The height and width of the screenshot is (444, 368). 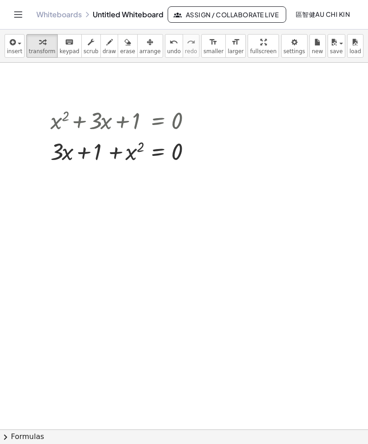 I want to click on span: erase, so click(x=127, y=51).